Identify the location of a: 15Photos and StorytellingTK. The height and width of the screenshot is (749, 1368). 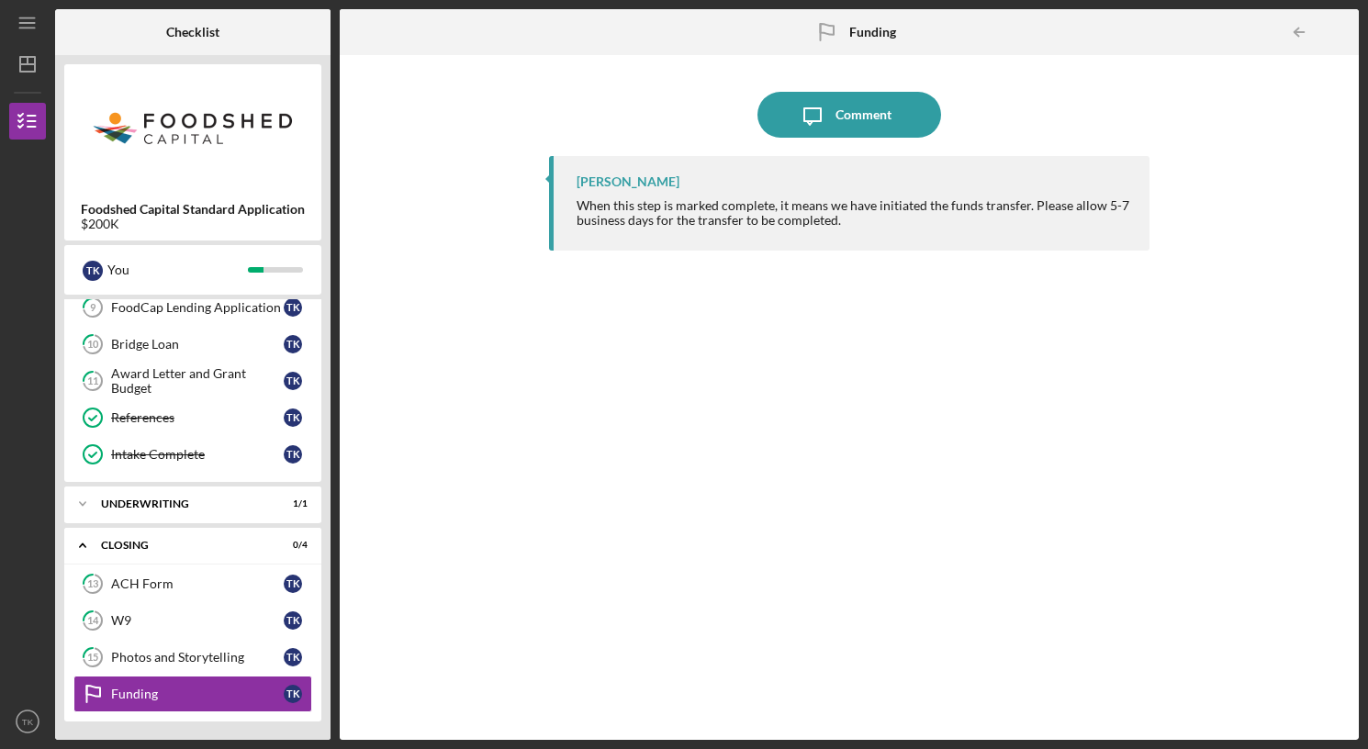
(193, 658).